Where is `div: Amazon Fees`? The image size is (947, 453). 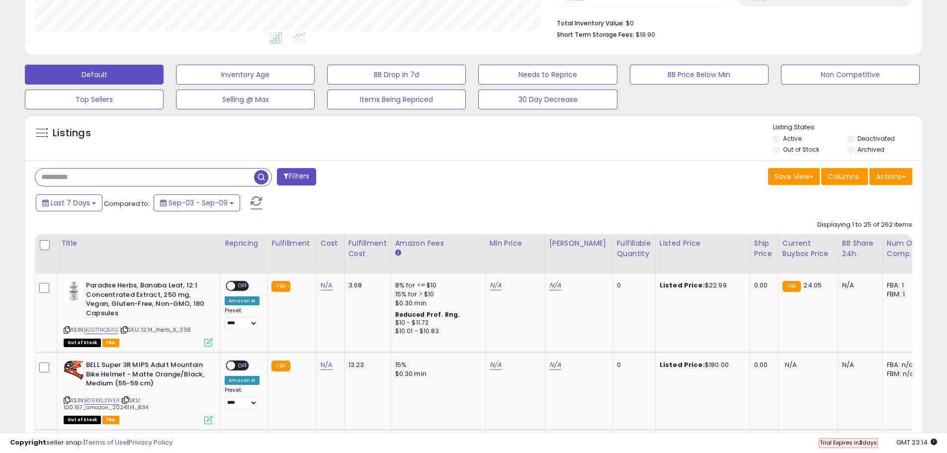 div: Amazon Fees is located at coordinates (438, 243).